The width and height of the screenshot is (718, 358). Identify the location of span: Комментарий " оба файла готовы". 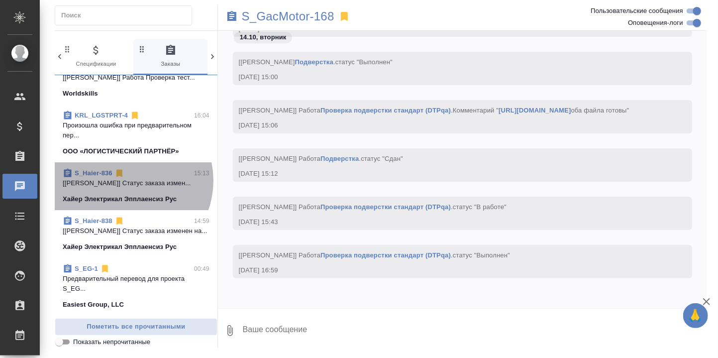
(541, 110).